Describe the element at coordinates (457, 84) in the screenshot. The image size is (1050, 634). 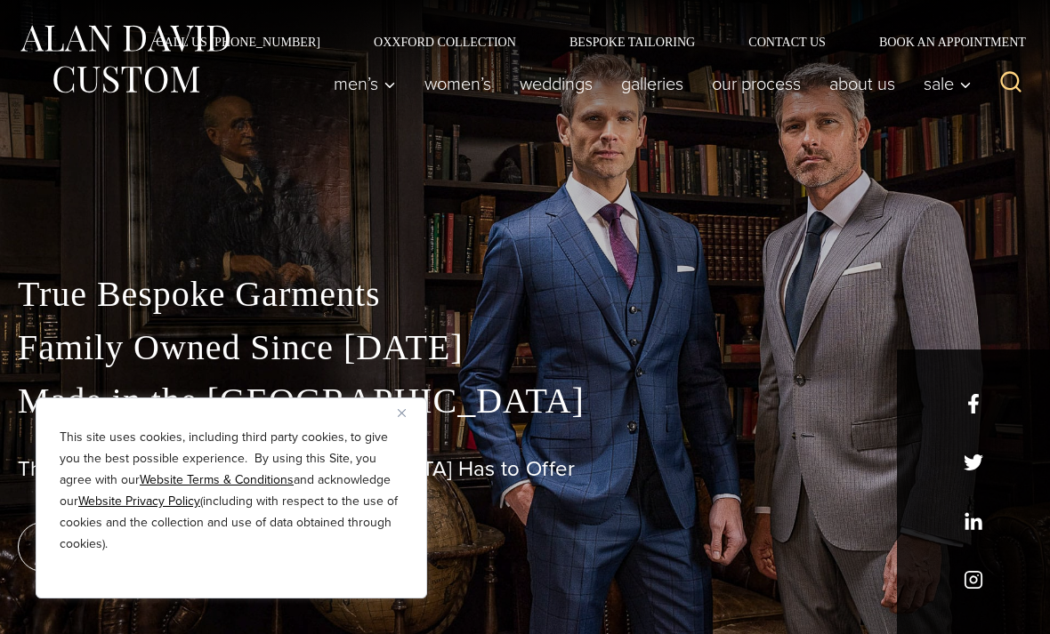
I see `a: Women’s` at that location.